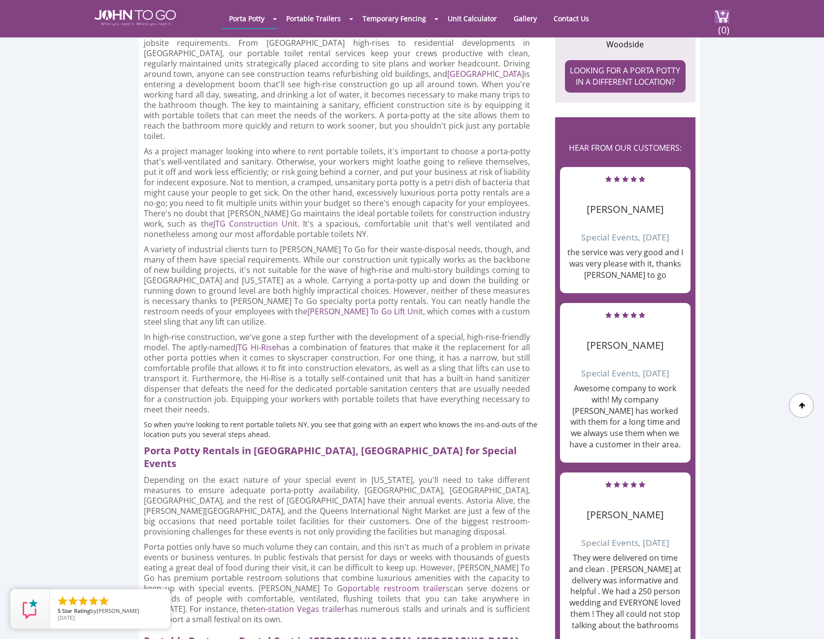  Describe the element at coordinates (76, 610) in the screenshot. I see `span: Star Rating` at that location.